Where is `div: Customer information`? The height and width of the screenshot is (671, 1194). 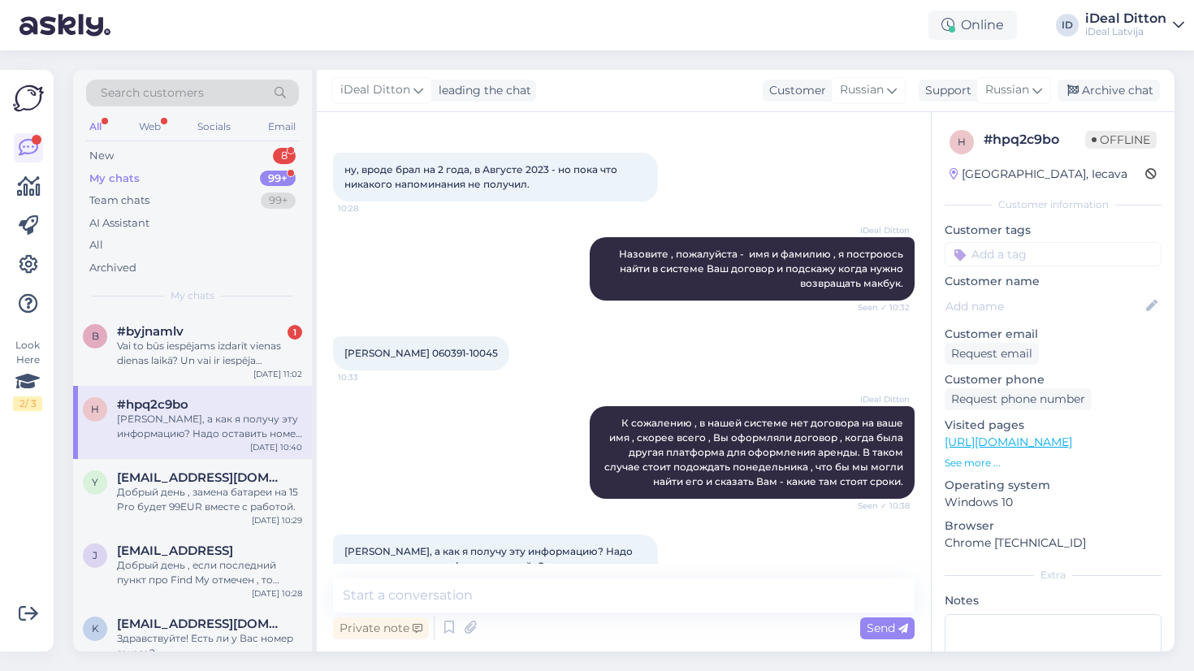 div: Customer information is located at coordinates (1053, 205).